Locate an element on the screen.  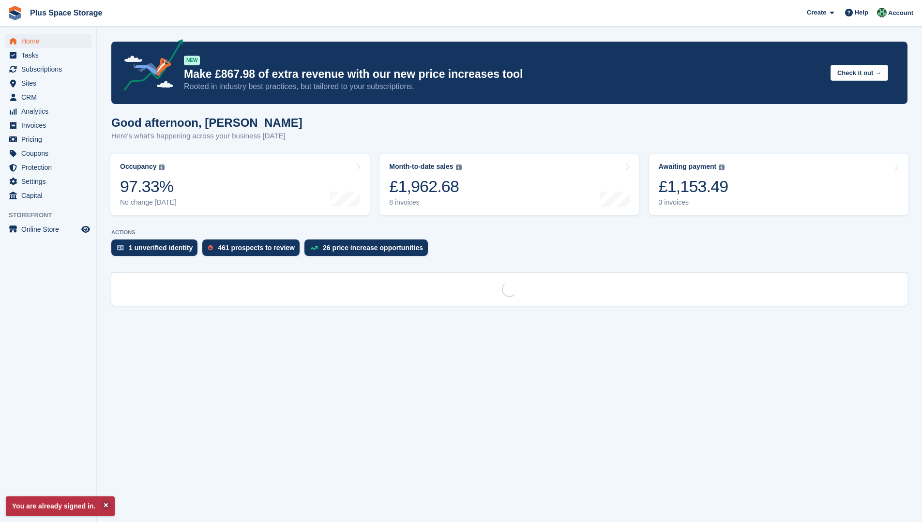
a: Month-to-date sales £1,962.68 8 invoices is located at coordinates (509, 184).